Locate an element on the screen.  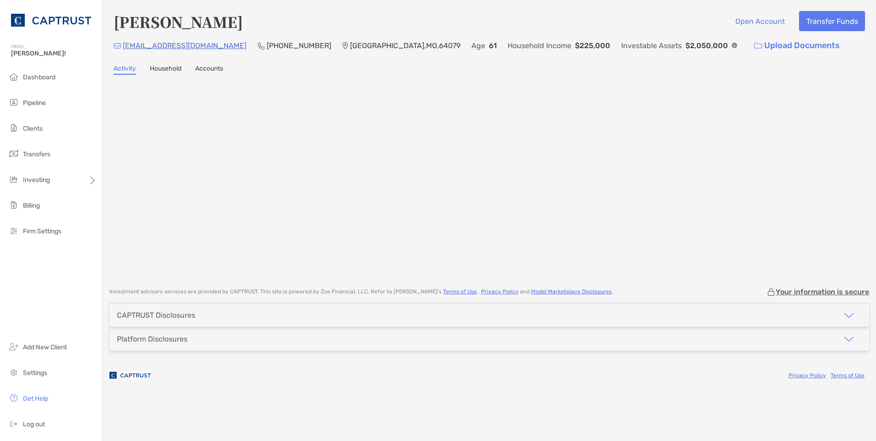
img: button icon is located at coordinates (758, 46).